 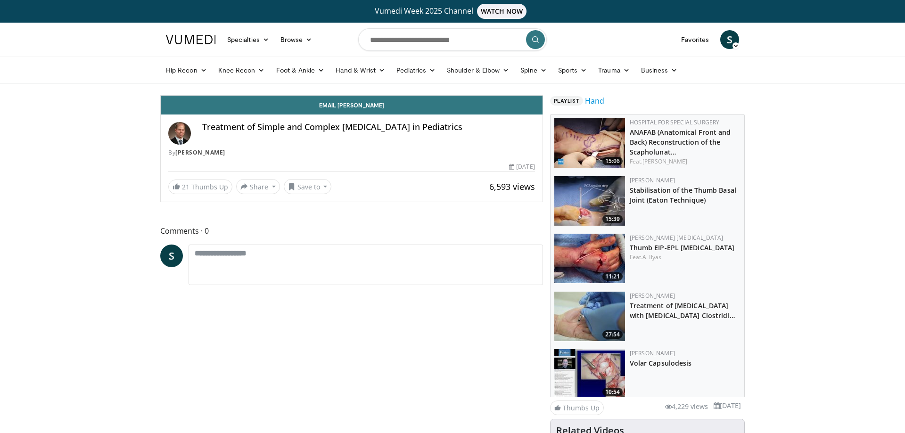 I want to click on li: 4,229 views, so click(x=686, y=407).